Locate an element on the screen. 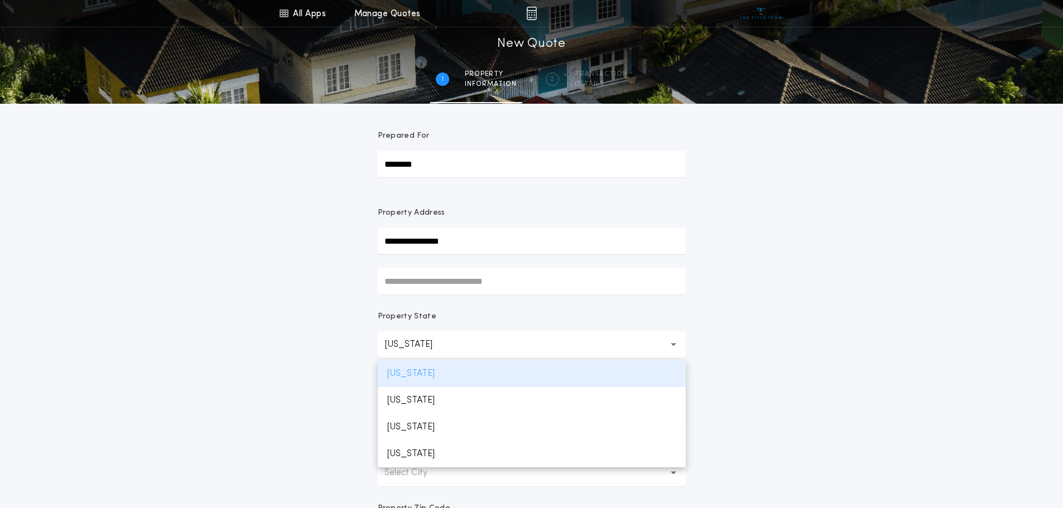 This screenshot has height=508, width=1063. input: Prepared For is located at coordinates (532, 164).